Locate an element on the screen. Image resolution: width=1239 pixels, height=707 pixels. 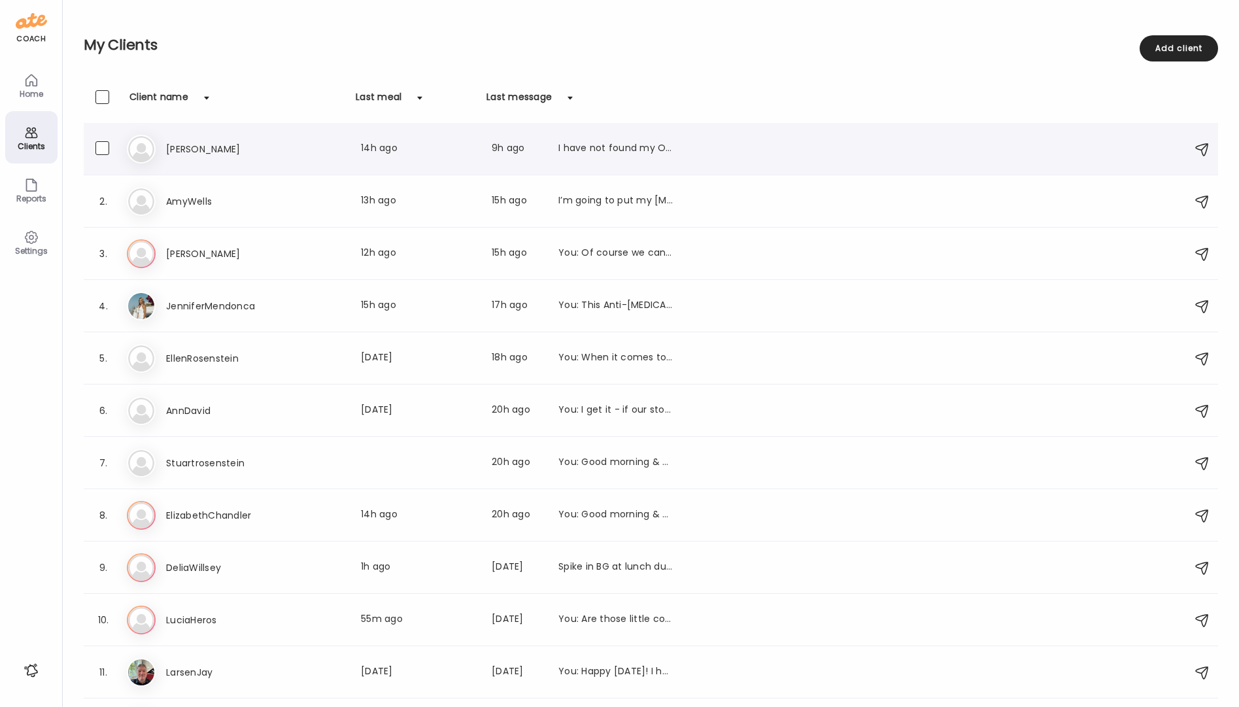
div: 11. is located at coordinates (103, 672).